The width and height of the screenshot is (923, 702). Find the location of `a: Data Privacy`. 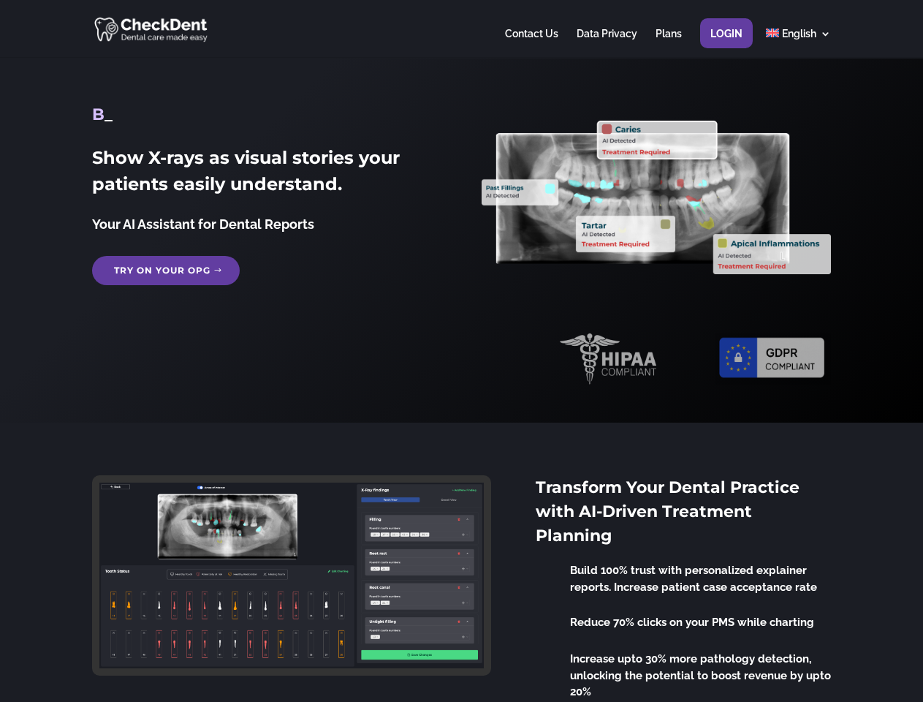

a: Data Privacy is located at coordinates (607, 42).